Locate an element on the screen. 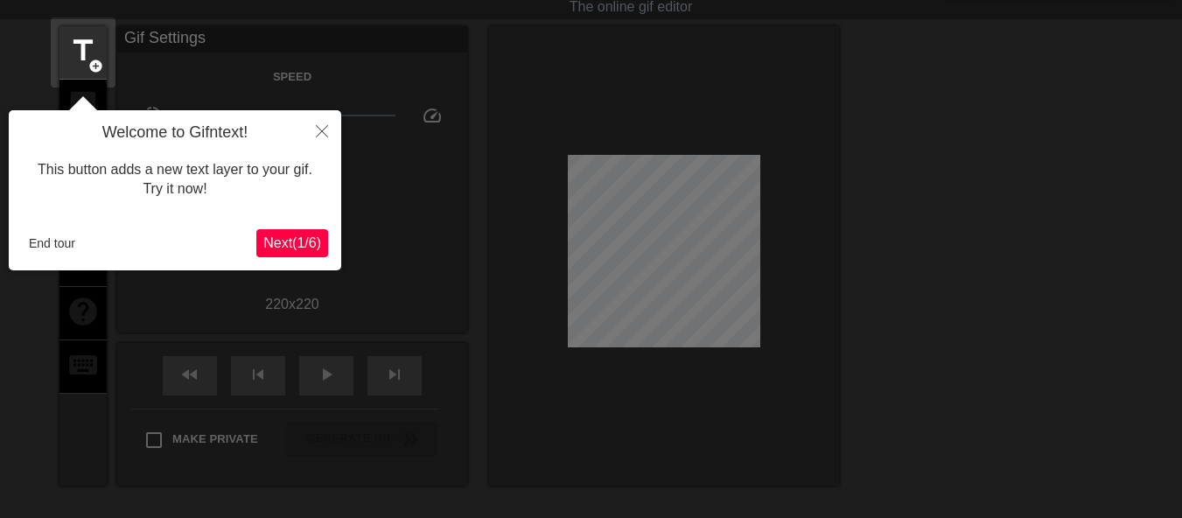 The width and height of the screenshot is (1182, 518). button: Close is located at coordinates (322, 130).